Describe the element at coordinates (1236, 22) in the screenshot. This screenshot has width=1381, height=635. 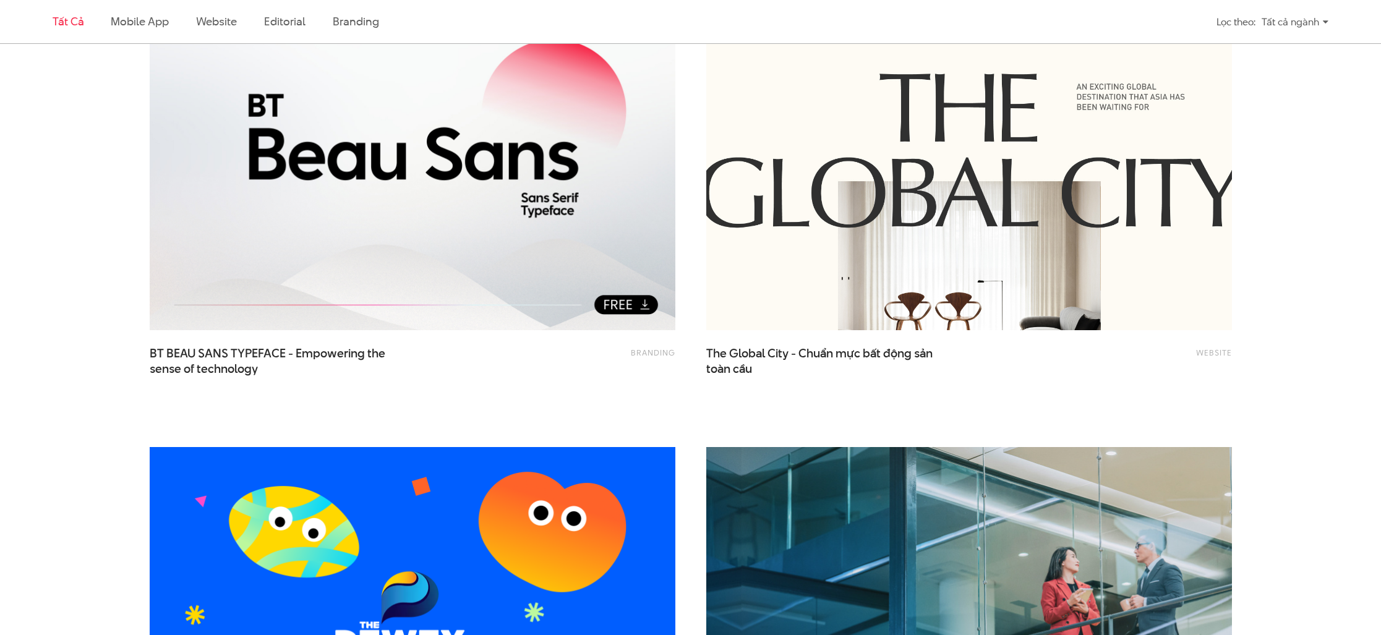
I see `div: Lọc theo:` at that location.